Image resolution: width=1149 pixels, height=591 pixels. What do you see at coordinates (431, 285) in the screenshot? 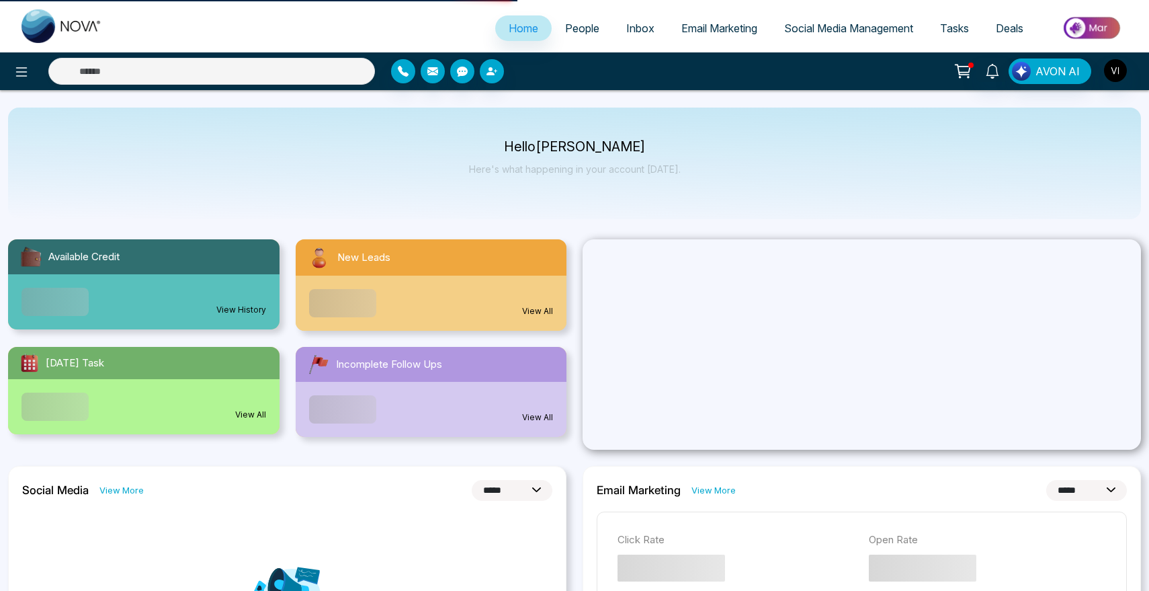
I see `a: New LeadsView All` at bounding box center [431, 285].